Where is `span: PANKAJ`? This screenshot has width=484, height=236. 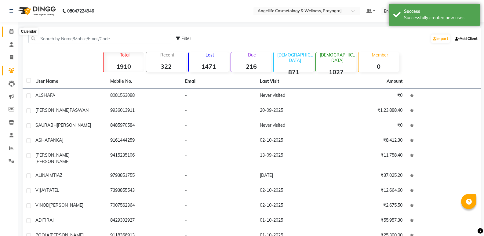 span: PANKAJ is located at coordinates (56, 140).